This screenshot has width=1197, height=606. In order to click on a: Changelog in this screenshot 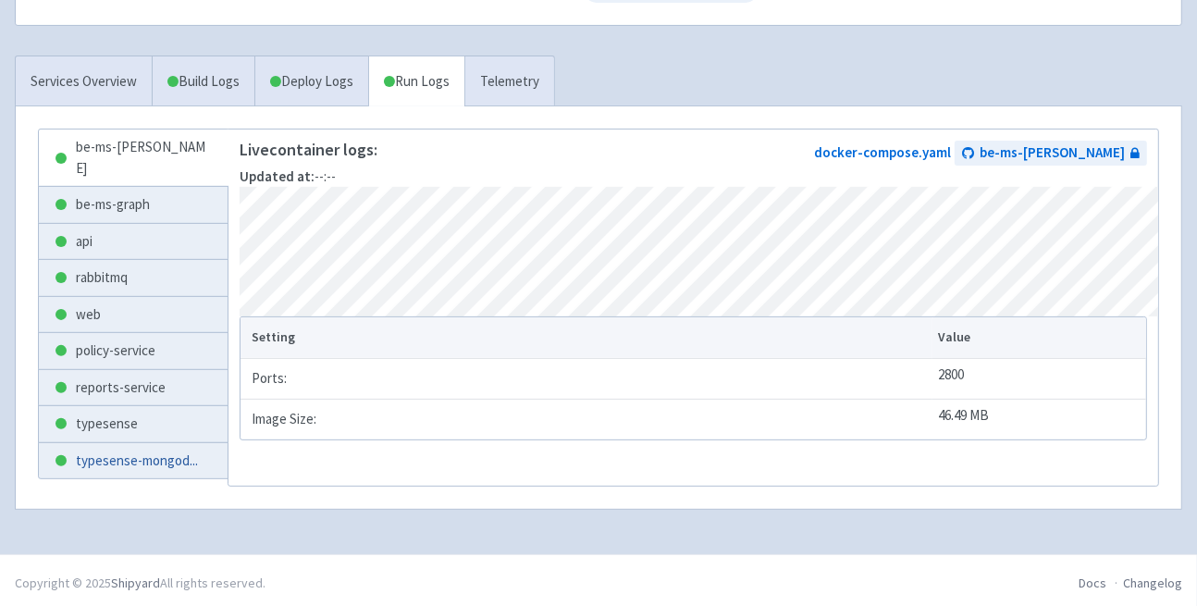, I will do `click(1153, 583)`.